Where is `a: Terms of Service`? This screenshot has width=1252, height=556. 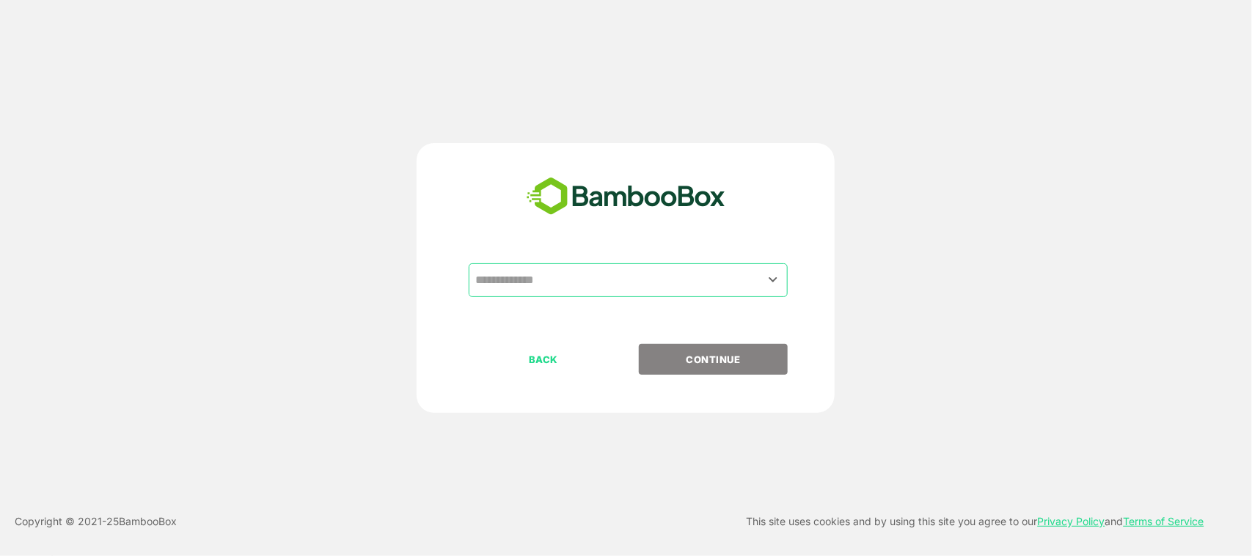 a: Terms of Service is located at coordinates (1164, 521).